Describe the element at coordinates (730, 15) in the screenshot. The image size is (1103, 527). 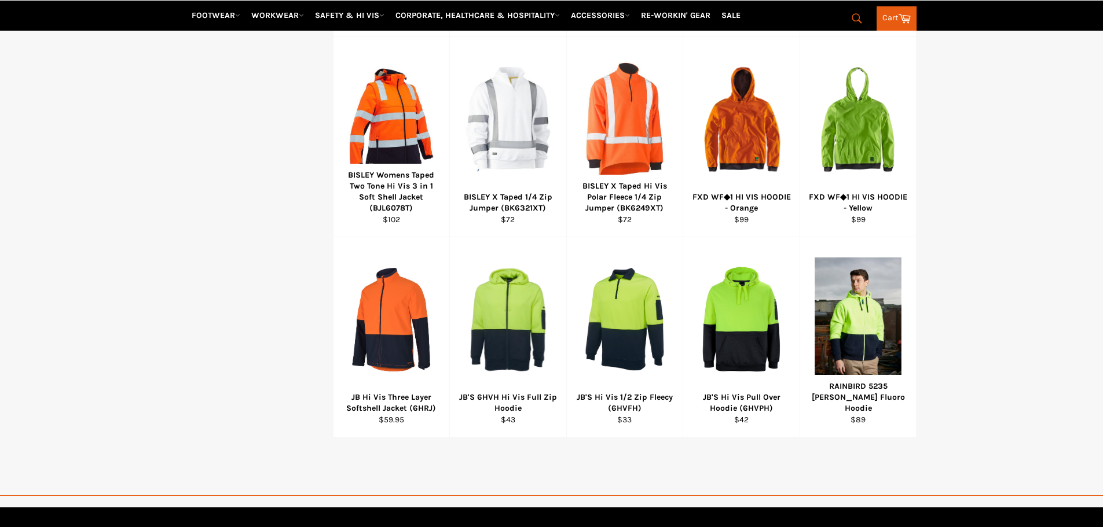
I see `a: SALE` at that location.